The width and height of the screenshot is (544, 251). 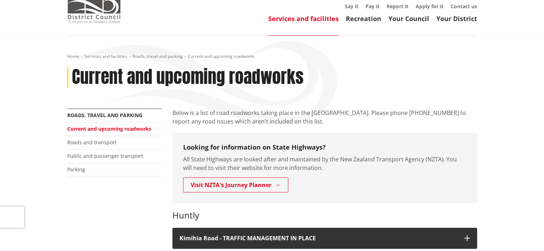 What do you see at coordinates (272, 57) in the screenshot?
I see `nav: breadcrumb` at bounding box center [272, 57].